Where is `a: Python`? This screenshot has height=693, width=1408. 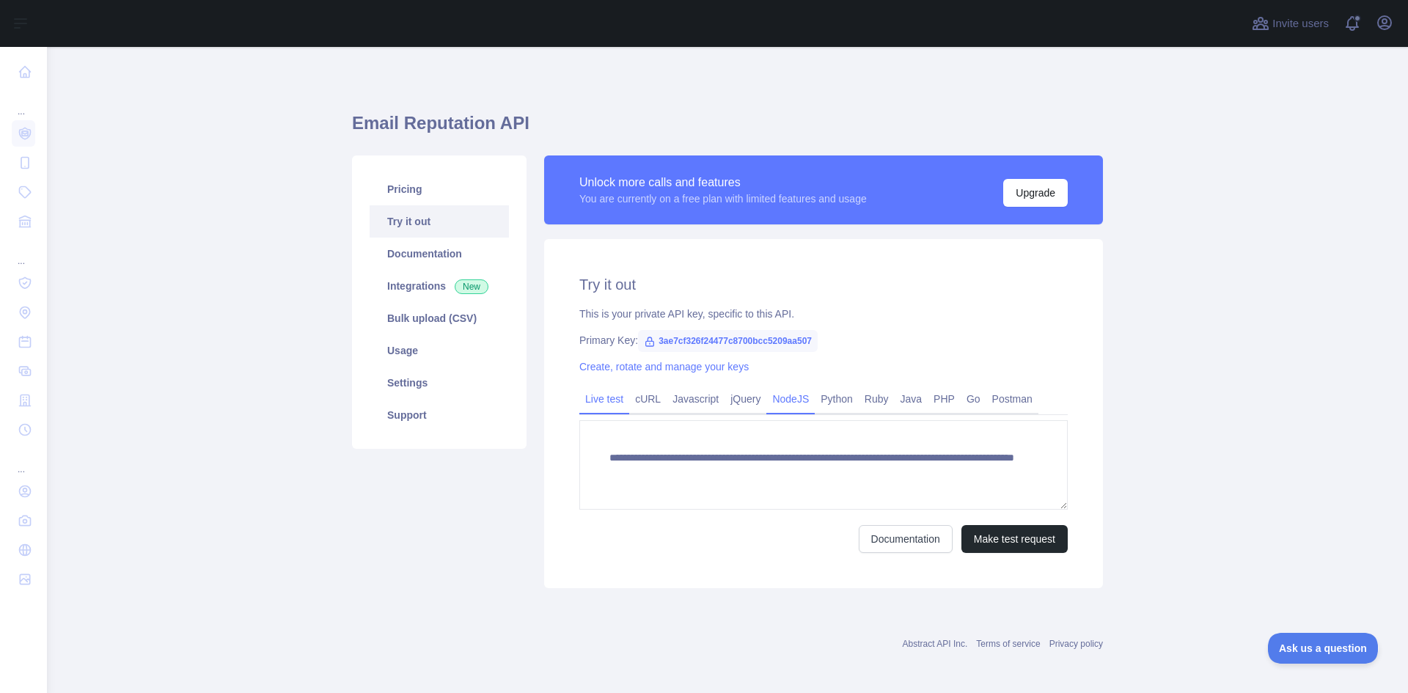
a: Python is located at coordinates (837, 399).